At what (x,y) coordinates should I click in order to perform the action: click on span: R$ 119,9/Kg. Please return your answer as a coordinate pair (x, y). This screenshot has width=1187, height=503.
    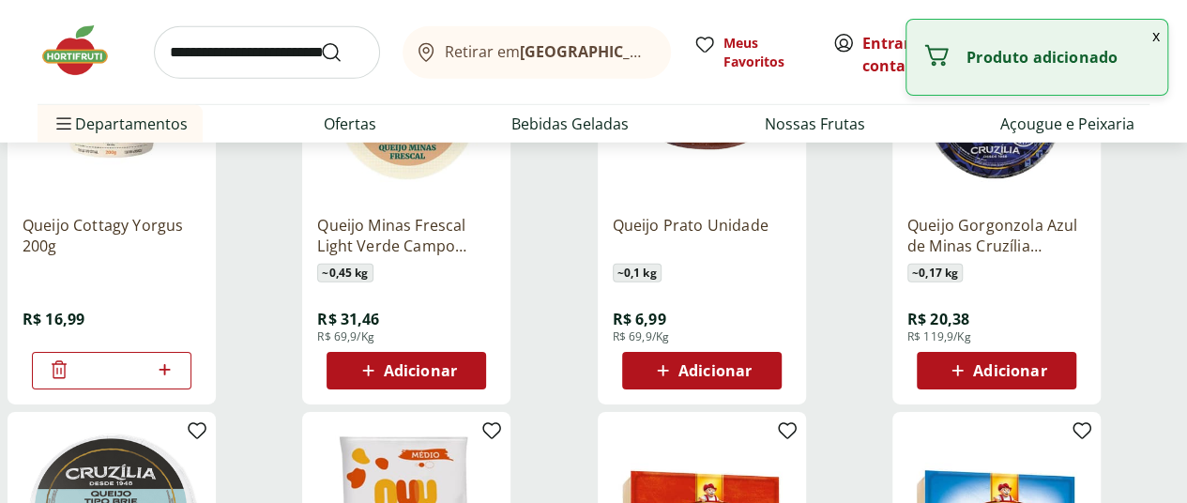
    Looking at the image, I should click on (939, 337).